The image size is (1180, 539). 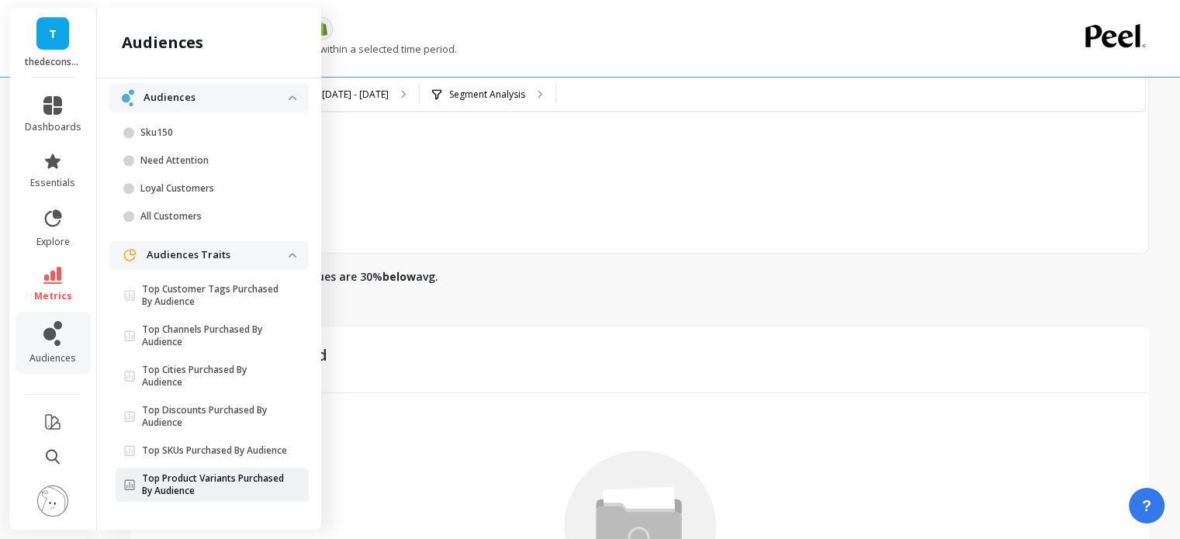 I want to click on span: essentials, so click(x=53, y=183).